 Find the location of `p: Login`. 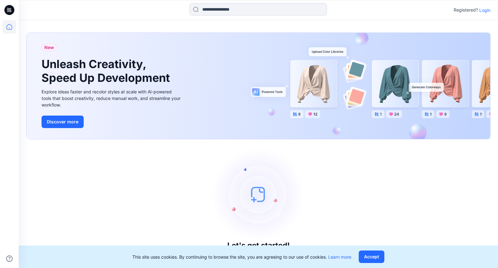

p: Login is located at coordinates (484, 10).